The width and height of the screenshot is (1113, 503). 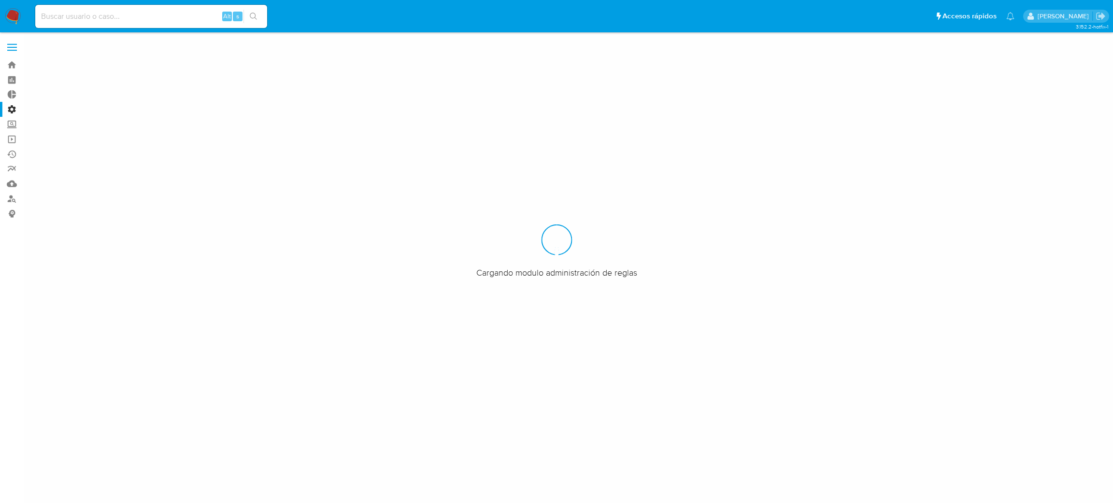 What do you see at coordinates (1100, 16) in the screenshot?
I see `a: Salir` at bounding box center [1100, 16].